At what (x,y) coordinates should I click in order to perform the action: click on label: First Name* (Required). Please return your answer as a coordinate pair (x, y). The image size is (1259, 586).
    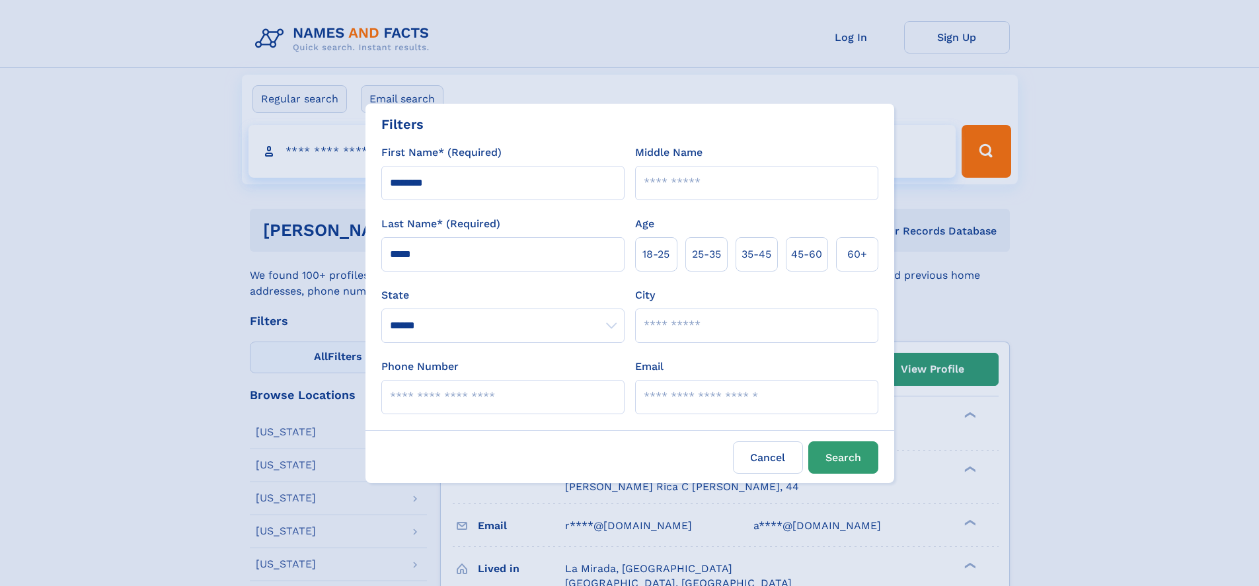
    Looking at the image, I should click on (442, 153).